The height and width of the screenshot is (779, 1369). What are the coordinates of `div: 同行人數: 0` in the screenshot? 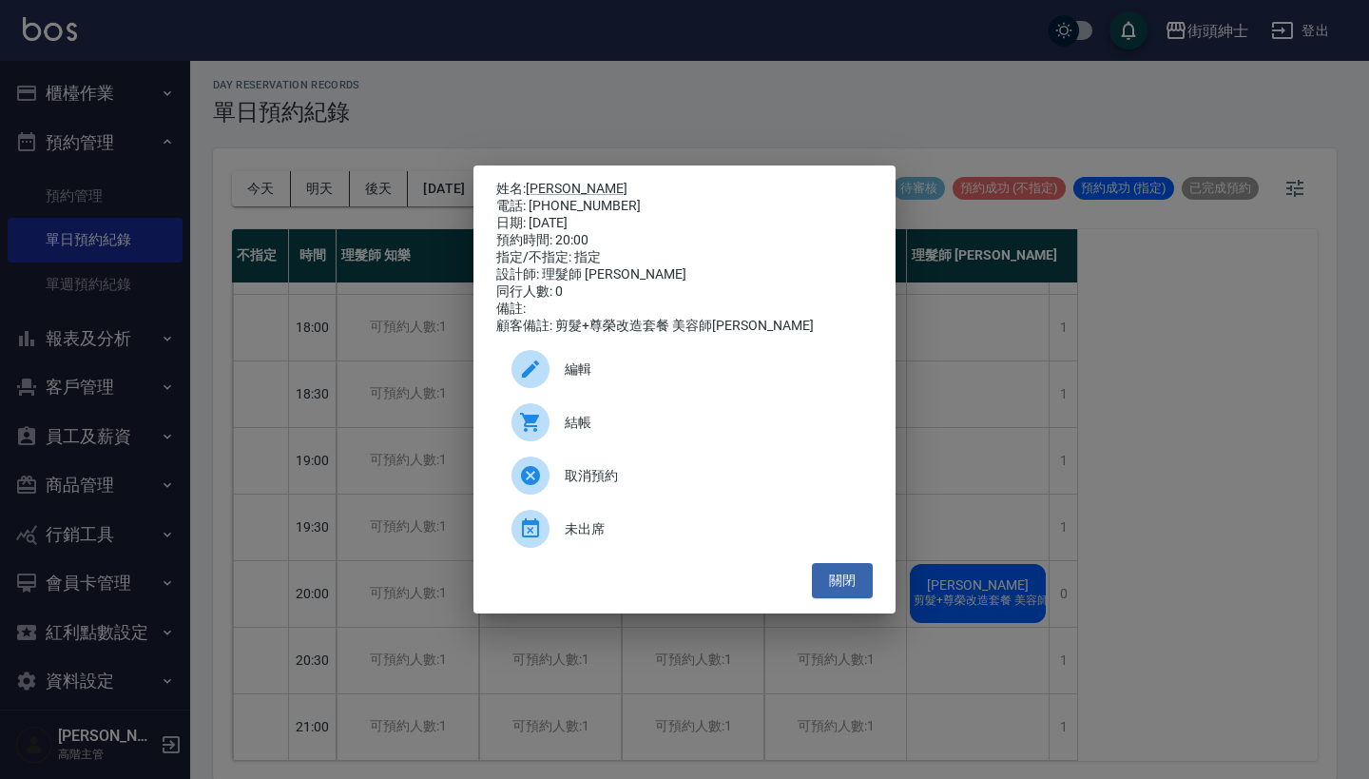 It's located at (685, 292).